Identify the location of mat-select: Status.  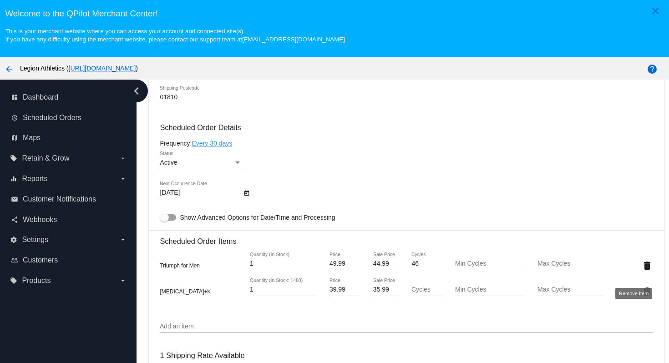
(201, 163).